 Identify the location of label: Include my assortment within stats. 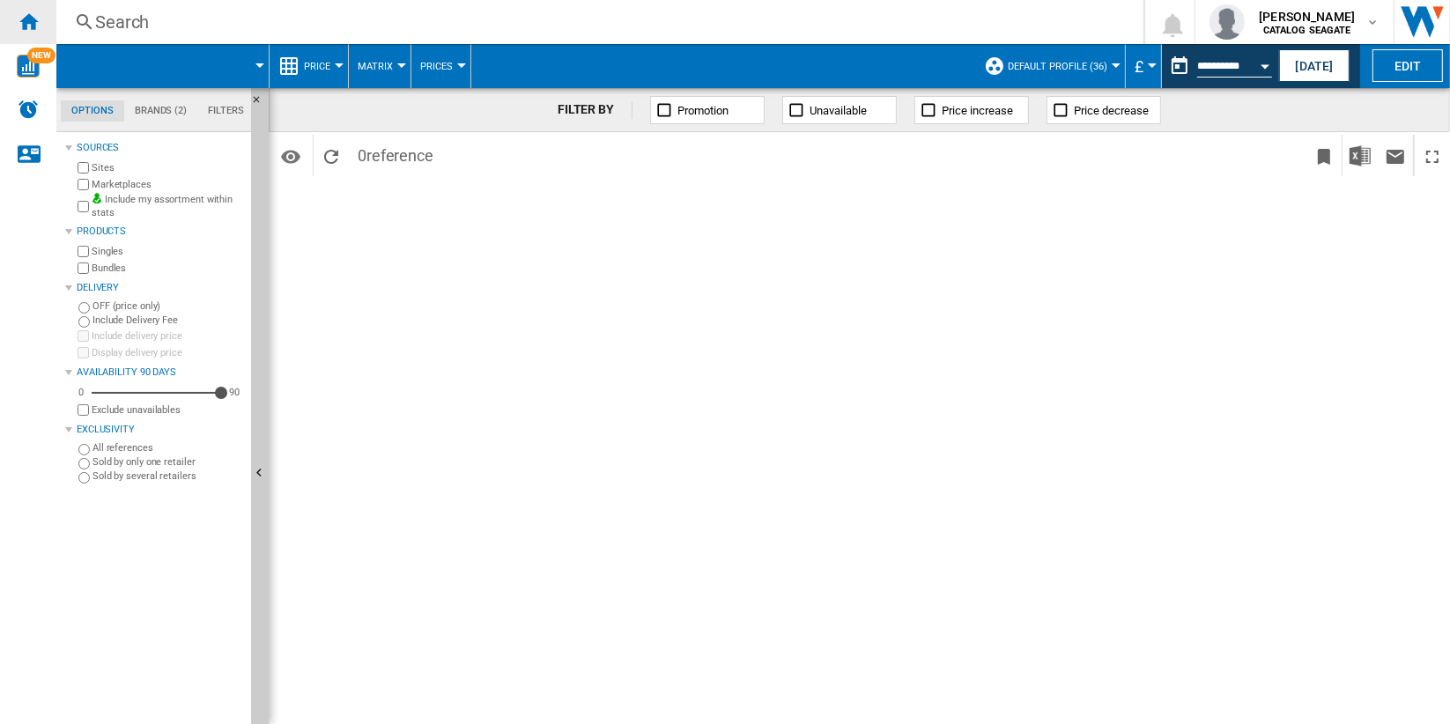
(167, 206).